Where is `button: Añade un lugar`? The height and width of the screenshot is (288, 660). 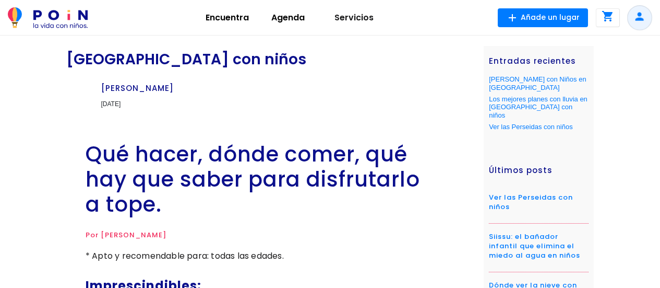 button: Añade un lugar is located at coordinates (543, 18).